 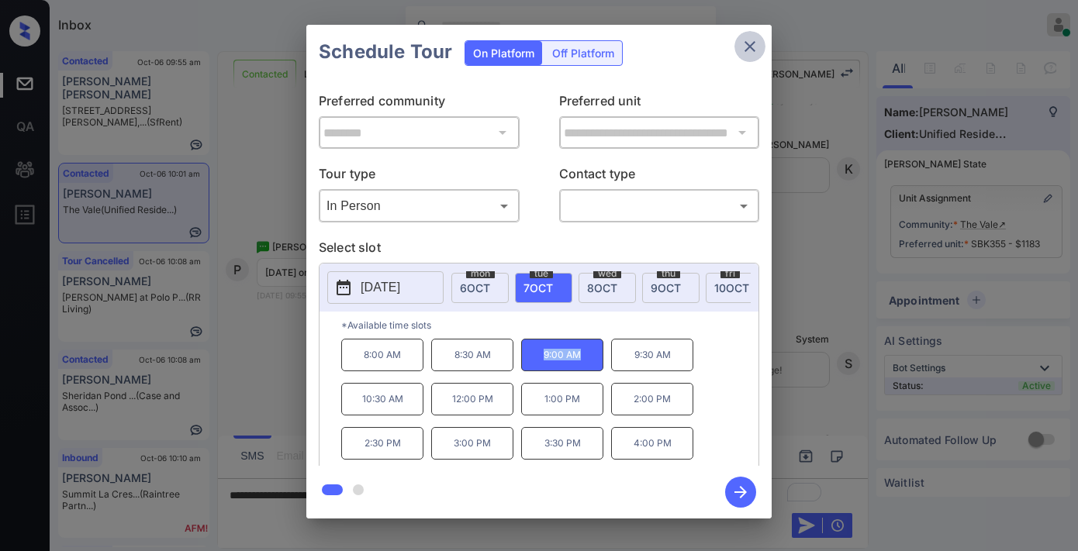 I want to click on p: *Available time slots, so click(x=550, y=325).